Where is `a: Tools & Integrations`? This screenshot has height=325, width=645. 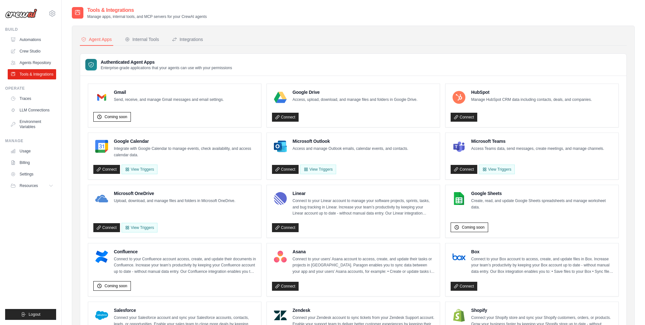 a: Tools & Integrations is located at coordinates (32, 74).